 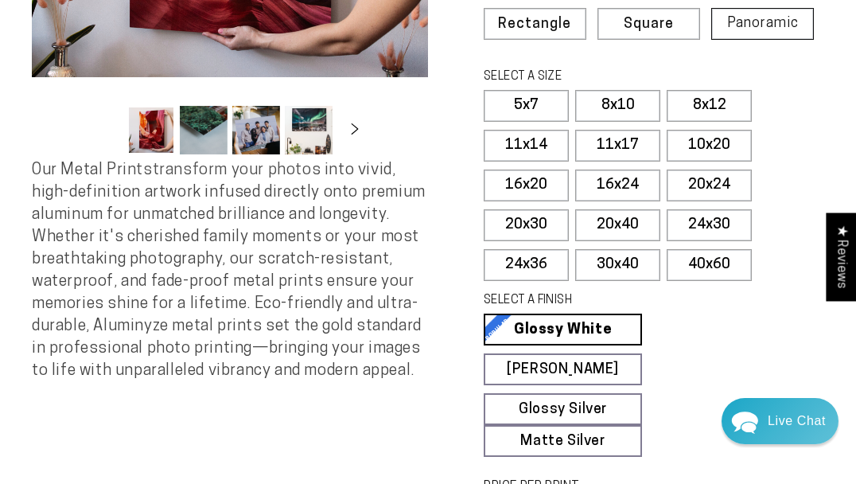 What do you see at coordinates (309, 130) in the screenshot?
I see `button: Load image 4 in gallery view` at bounding box center [309, 130].